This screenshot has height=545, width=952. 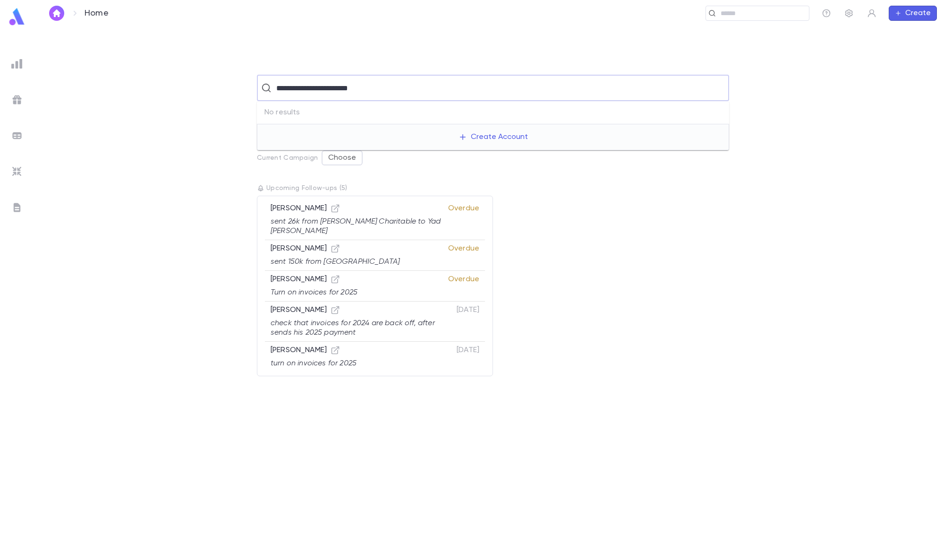 What do you see at coordinates (17, 64) in the screenshot?
I see `img: reports_grey.c525e4749d1bce6a11f5fe2a8de1b229.svg` at bounding box center [17, 64].